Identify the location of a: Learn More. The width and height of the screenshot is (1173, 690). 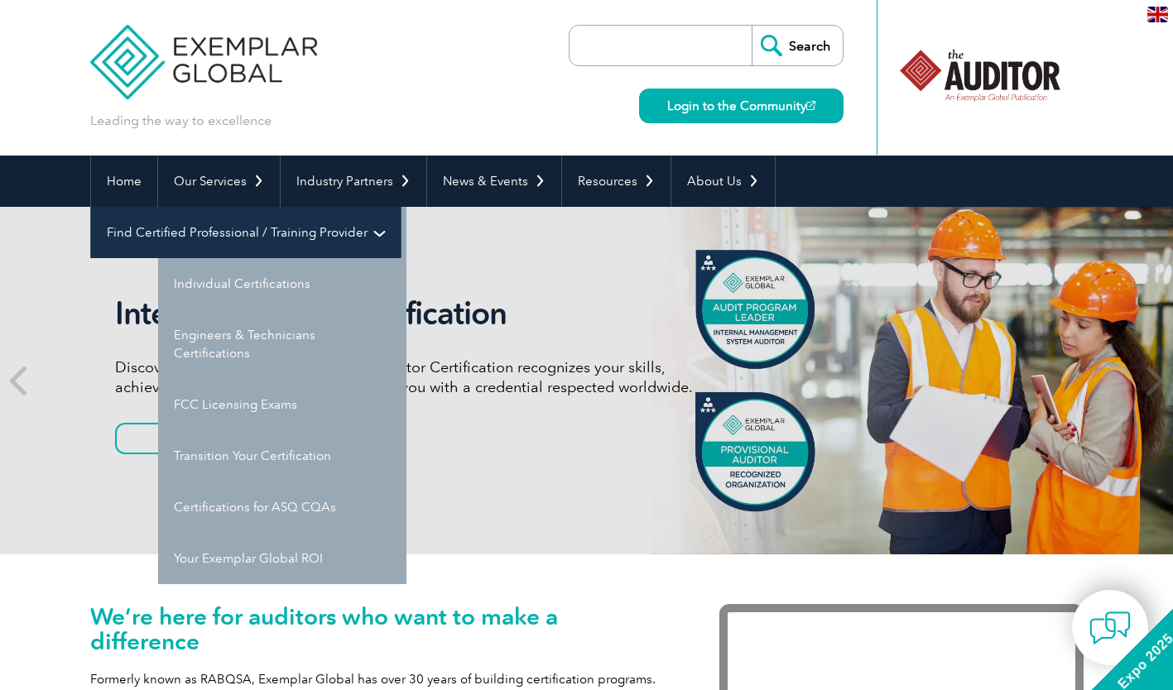
(201, 439).